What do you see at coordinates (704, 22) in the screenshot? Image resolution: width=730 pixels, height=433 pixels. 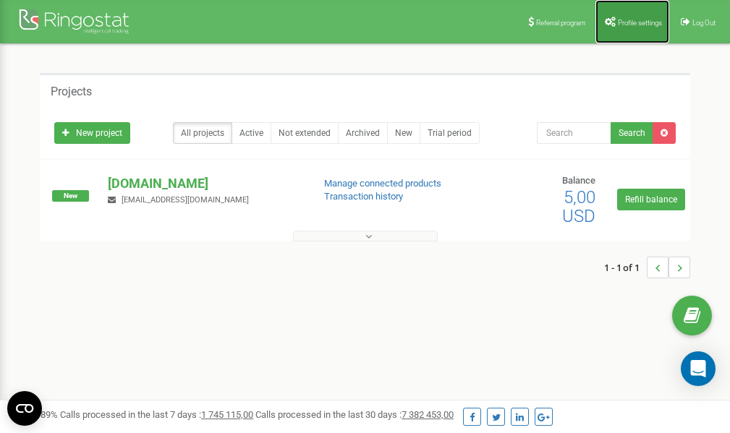 I see `span: Log Out` at bounding box center [704, 22].